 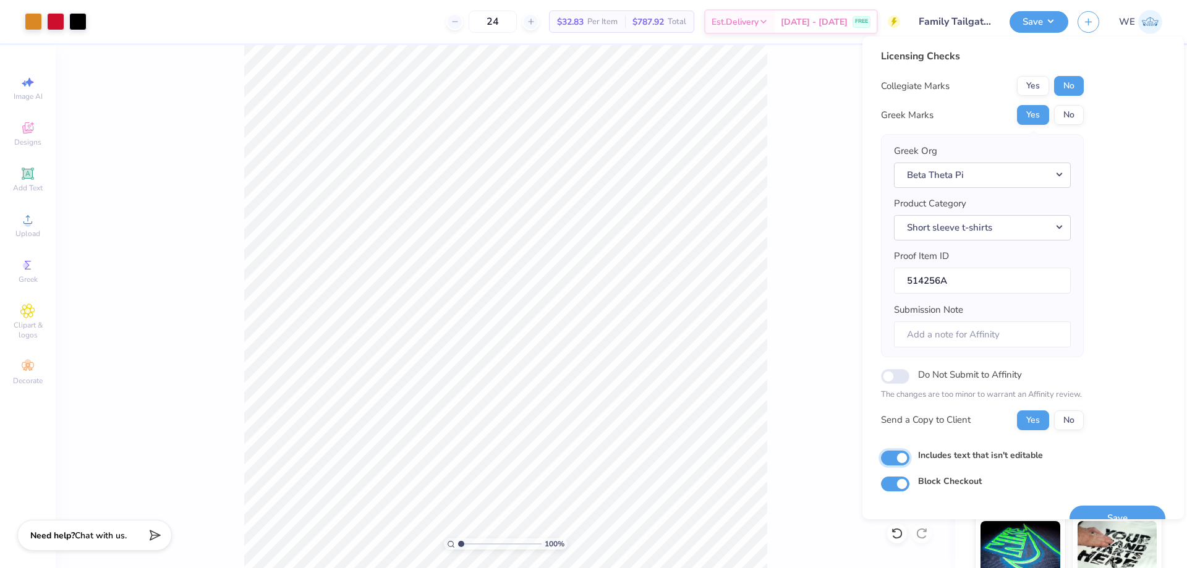 What do you see at coordinates (981, 455) in the screenshot?
I see `label: Includes text that isn't editable` at bounding box center [981, 455].